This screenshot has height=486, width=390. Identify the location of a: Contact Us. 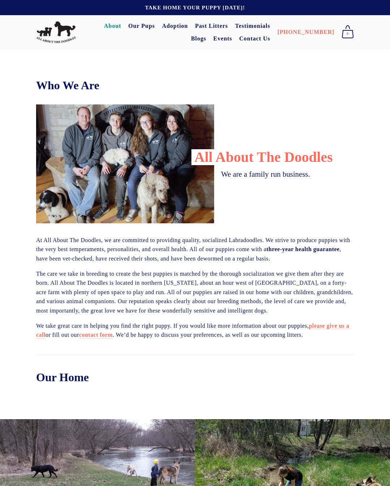
(255, 39).